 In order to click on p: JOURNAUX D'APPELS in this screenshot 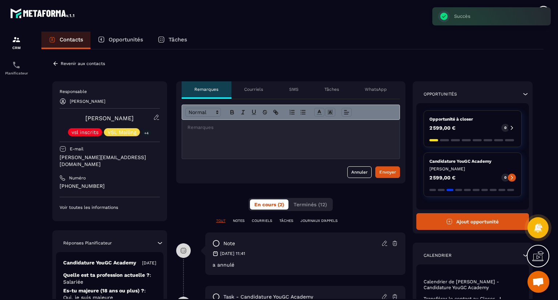, I will do `click(319, 221)`.